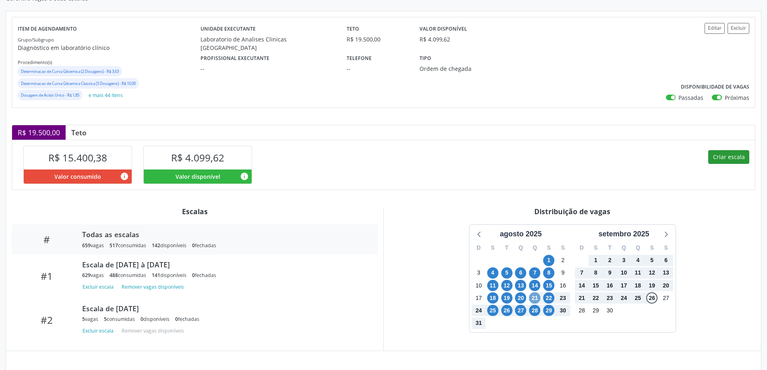 The width and height of the screenshot is (767, 370). I want to click on div: Teto, so click(79, 132).